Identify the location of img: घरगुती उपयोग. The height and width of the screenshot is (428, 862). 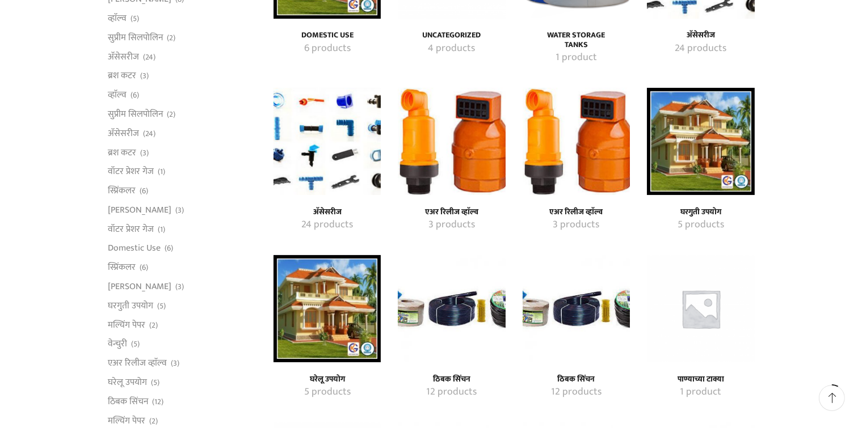
(700, 141).